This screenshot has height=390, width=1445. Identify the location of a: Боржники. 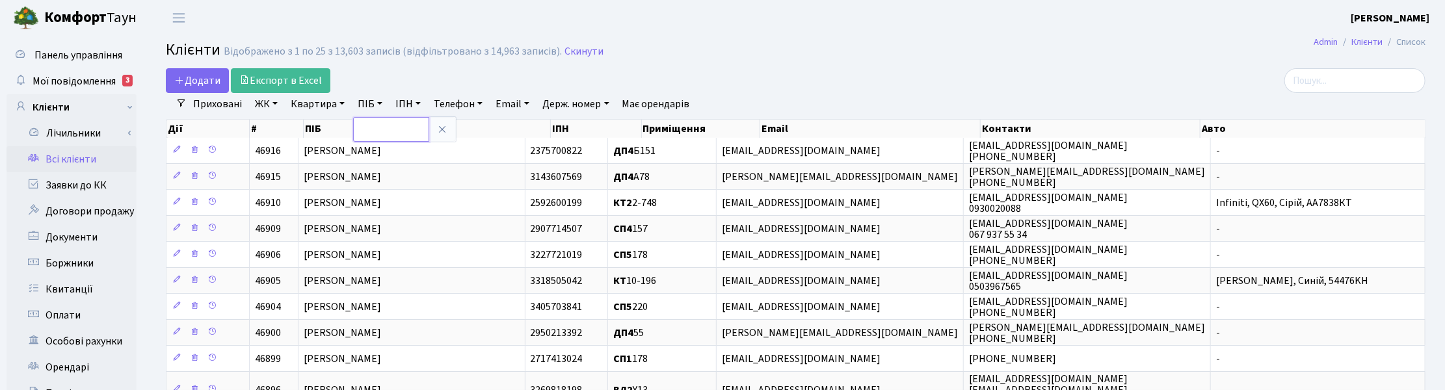
(72, 263).